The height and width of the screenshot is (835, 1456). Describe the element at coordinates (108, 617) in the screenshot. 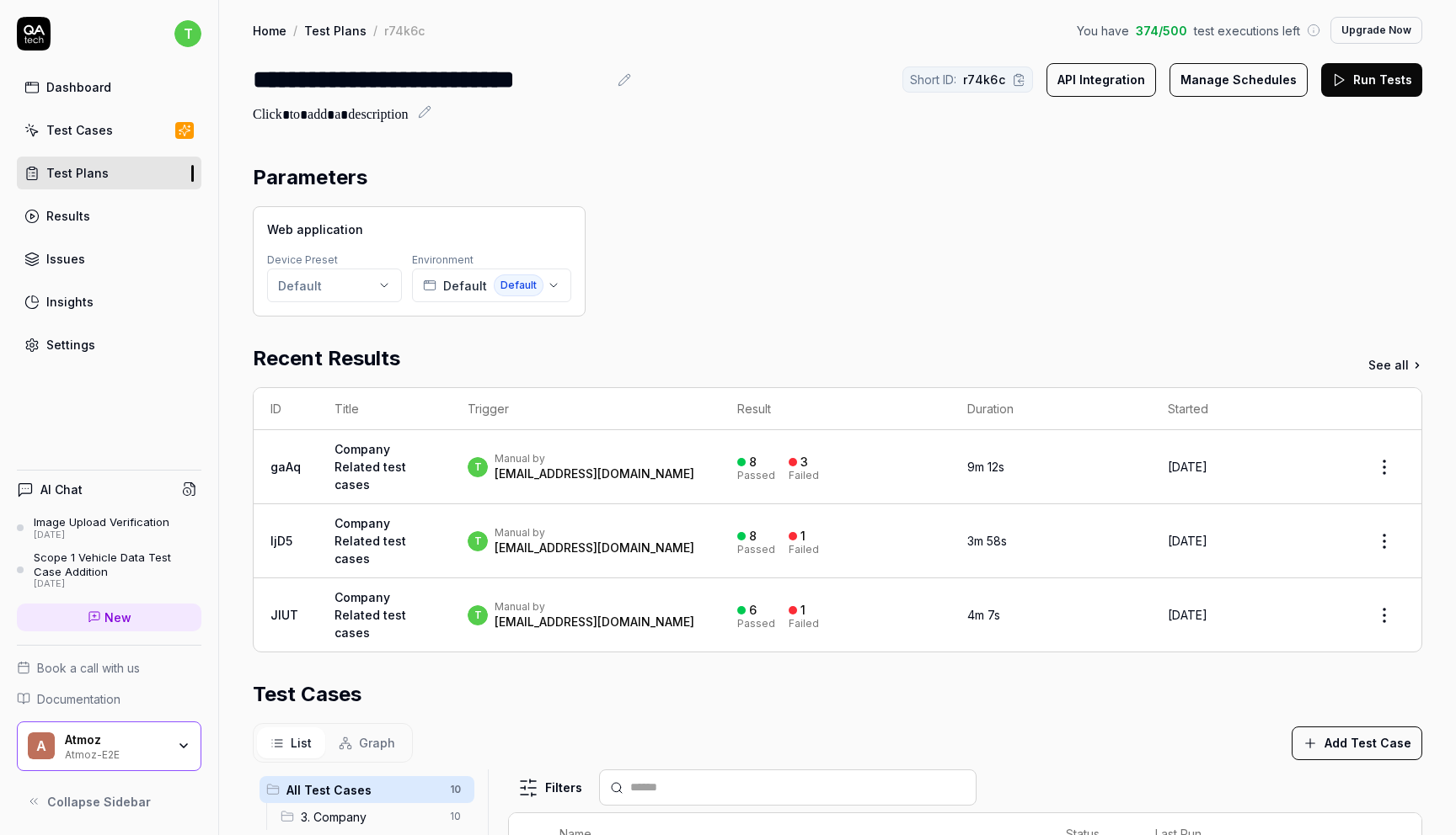

I see `a: New` at that location.